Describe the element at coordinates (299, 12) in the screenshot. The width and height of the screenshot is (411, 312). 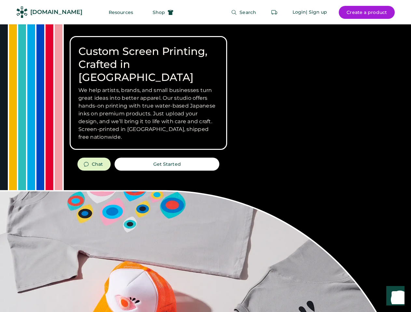
I see `div: Login` at that location.